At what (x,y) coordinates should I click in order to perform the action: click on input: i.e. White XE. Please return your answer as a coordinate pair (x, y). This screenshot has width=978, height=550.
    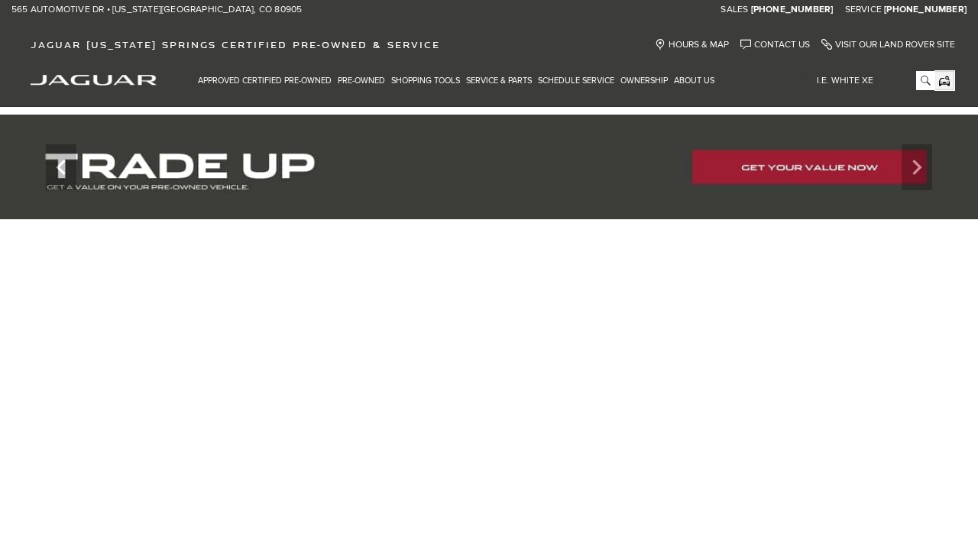
    Looking at the image, I should click on (869, 80).